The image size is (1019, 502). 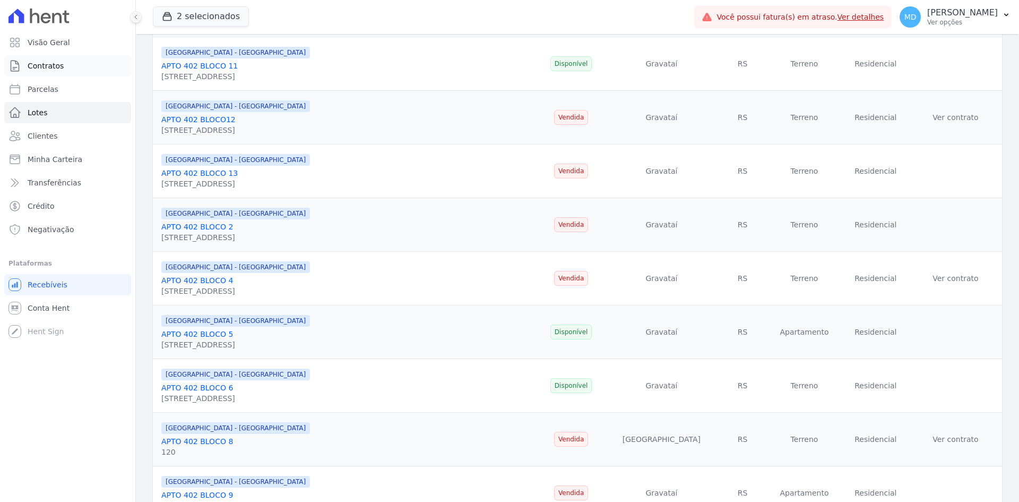 What do you see at coordinates (67, 263) in the screenshot?
I see `div: Plataformas` at bounding box center [67, 263].